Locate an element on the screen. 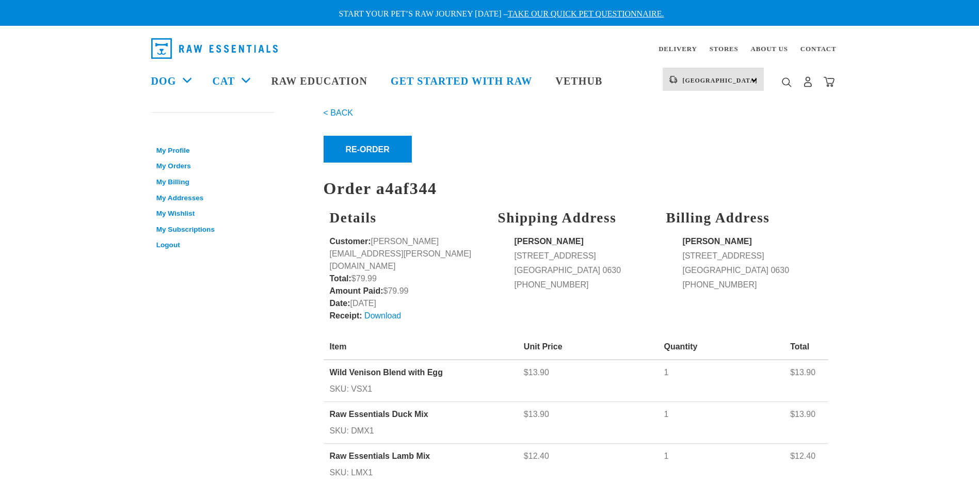 The height and width of the screenshot is (481, 979). a: My Addresses is located at coordinates (213, 198).